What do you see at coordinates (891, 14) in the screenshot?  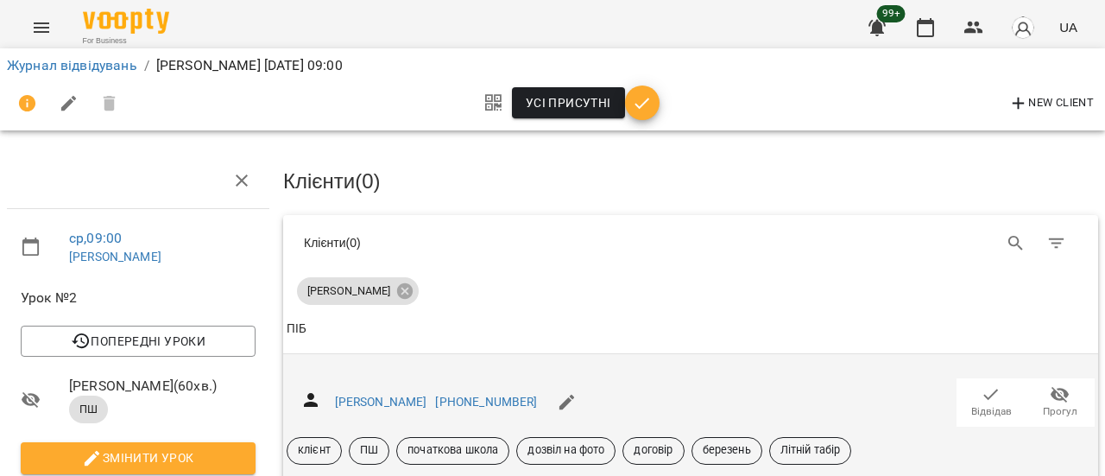 I see `span: 99+` at bounding box center [891, 14].